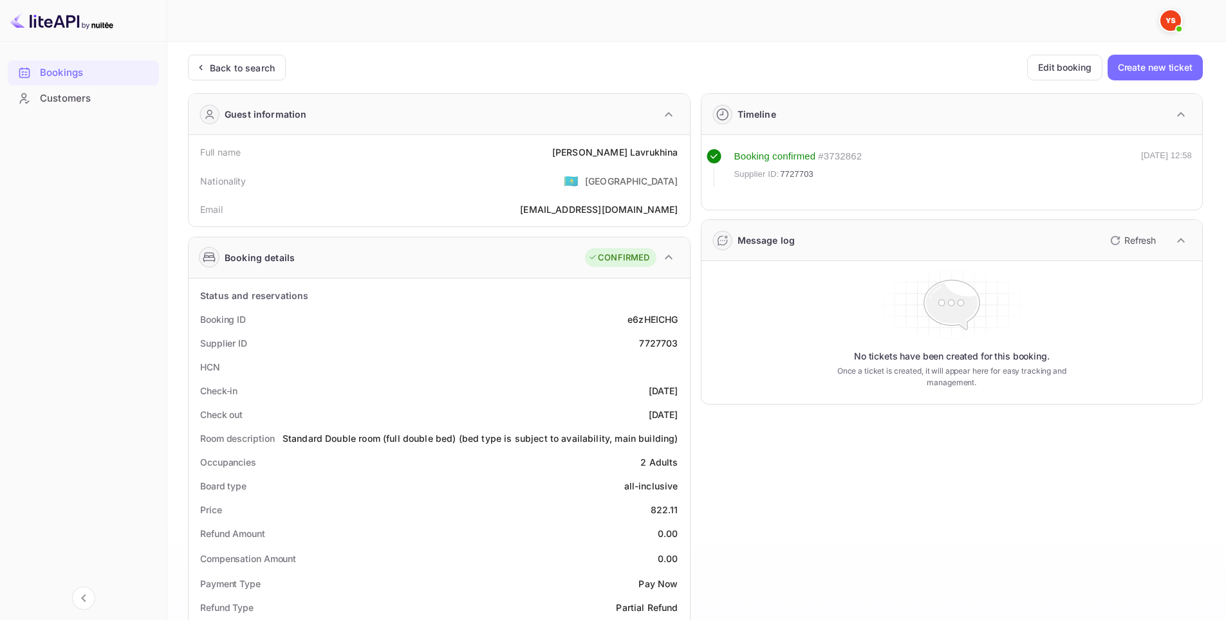 The height and width of the screenshot is (620, 1226). Describe the element at coordinates (223, 343) in the screenshot. I see `div: Supplier ID` at that location.